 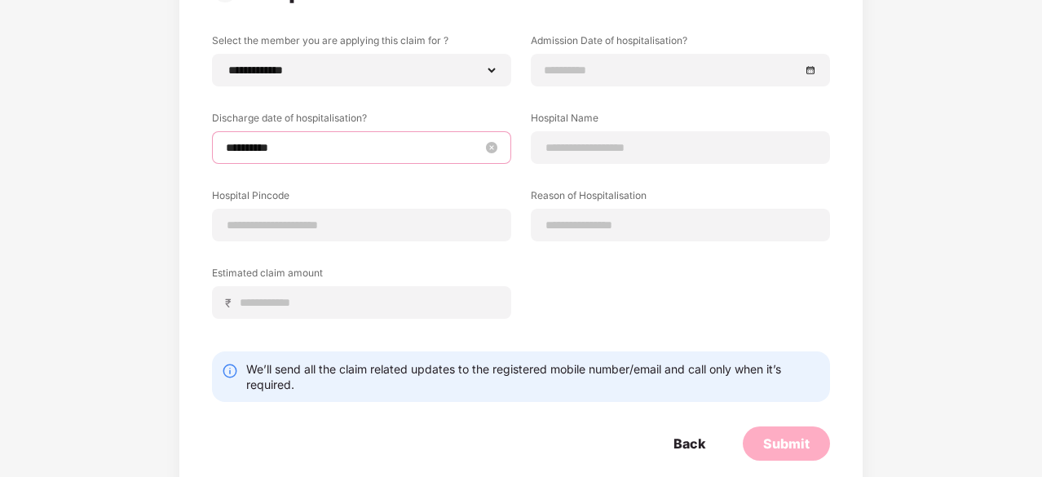 What do you see at coordinates (361, 275) in the screenshot?
I see `label: Estimated claim amount` at bounding box center [361, 275].